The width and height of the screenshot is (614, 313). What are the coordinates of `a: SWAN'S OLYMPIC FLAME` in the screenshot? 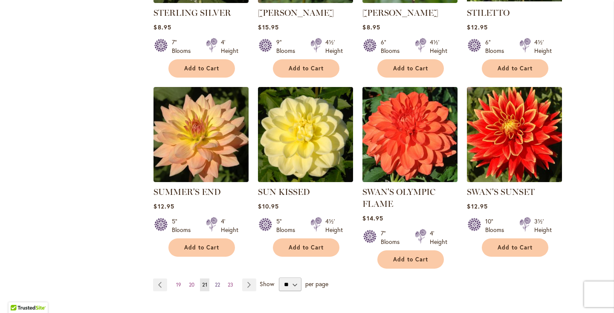 It's located at (399, 198).